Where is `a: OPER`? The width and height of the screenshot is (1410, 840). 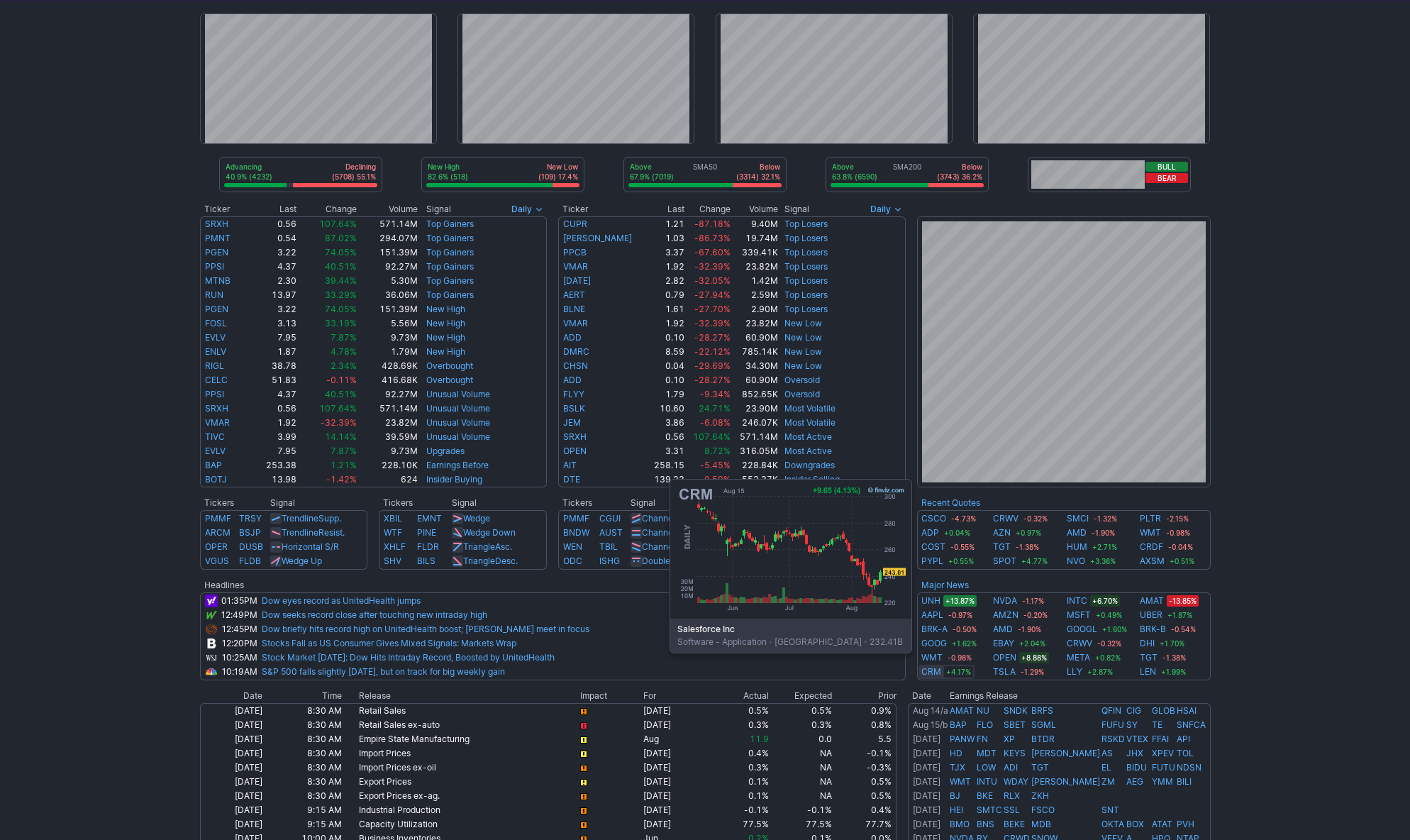
a: OPER is located at coordinates (217, 546).